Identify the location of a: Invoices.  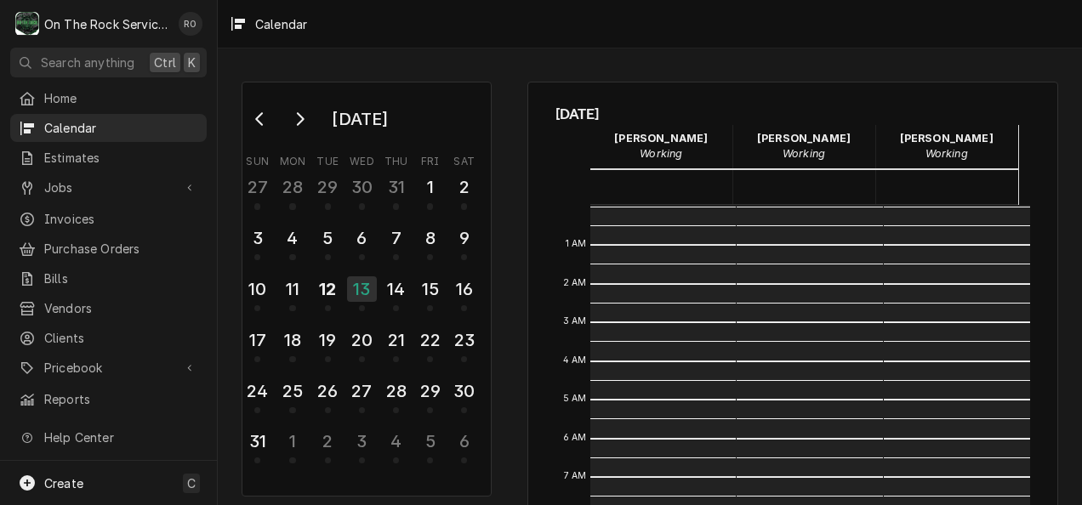
(108, 219).